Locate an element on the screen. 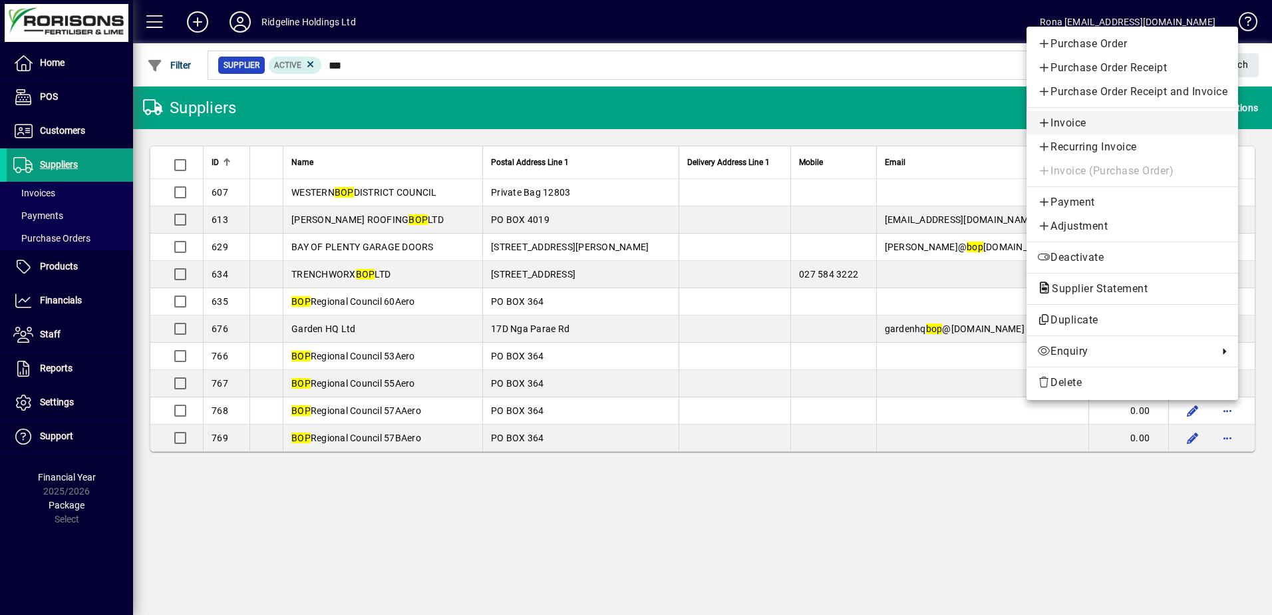 Image resolution: width=1272 pixels, height=615 pixels. span: Purchase Order is located at coordinates (1132, 44).